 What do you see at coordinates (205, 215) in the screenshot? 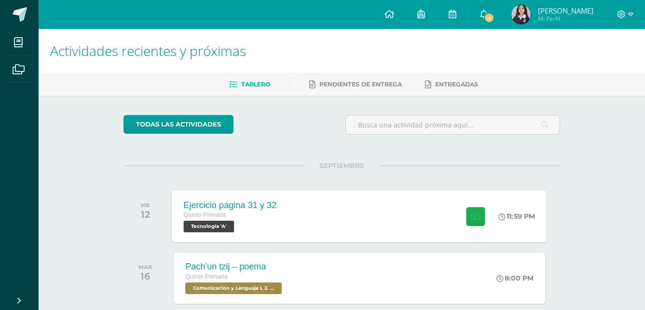
I see `span: Quinto Primaria` at bounding box center [205, 215].